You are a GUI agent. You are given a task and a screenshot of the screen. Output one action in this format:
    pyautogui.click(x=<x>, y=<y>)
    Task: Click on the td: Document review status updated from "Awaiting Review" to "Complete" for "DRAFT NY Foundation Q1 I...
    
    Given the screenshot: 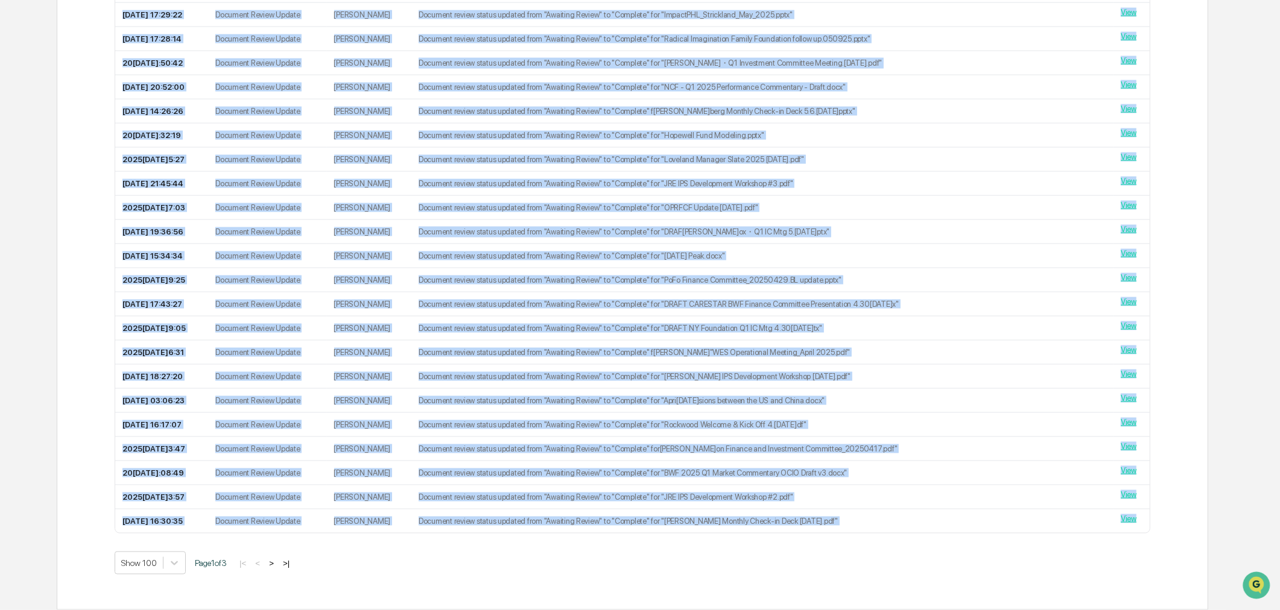 What is the action you would take?
    pyautogui.click(x=762, y=329)
    